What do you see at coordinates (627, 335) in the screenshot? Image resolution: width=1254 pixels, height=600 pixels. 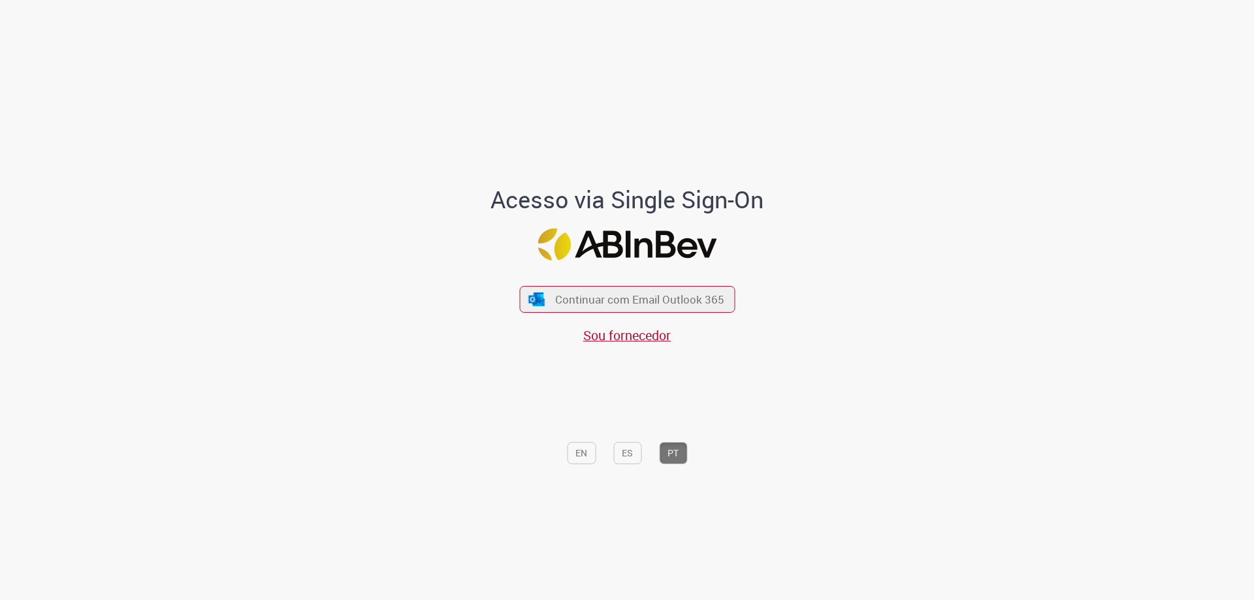 I see `span: Sou fornecedor` at bounding box center [627, 335].